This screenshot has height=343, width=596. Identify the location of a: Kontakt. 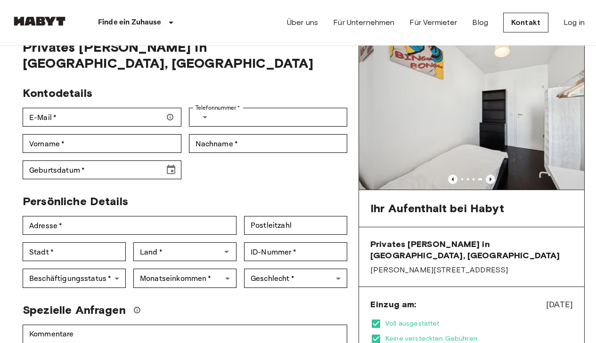
(525, 23).